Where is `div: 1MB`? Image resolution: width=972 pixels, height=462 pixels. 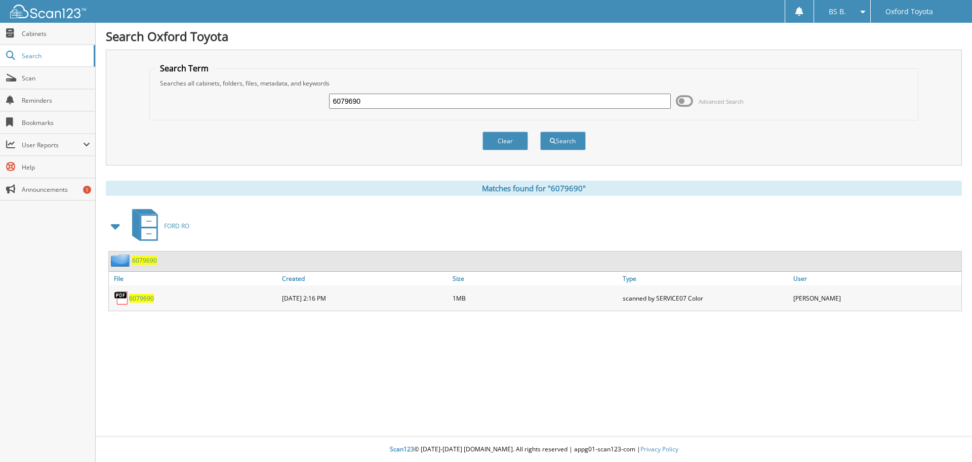
div: 1MB is located at coordinates (535, 298).